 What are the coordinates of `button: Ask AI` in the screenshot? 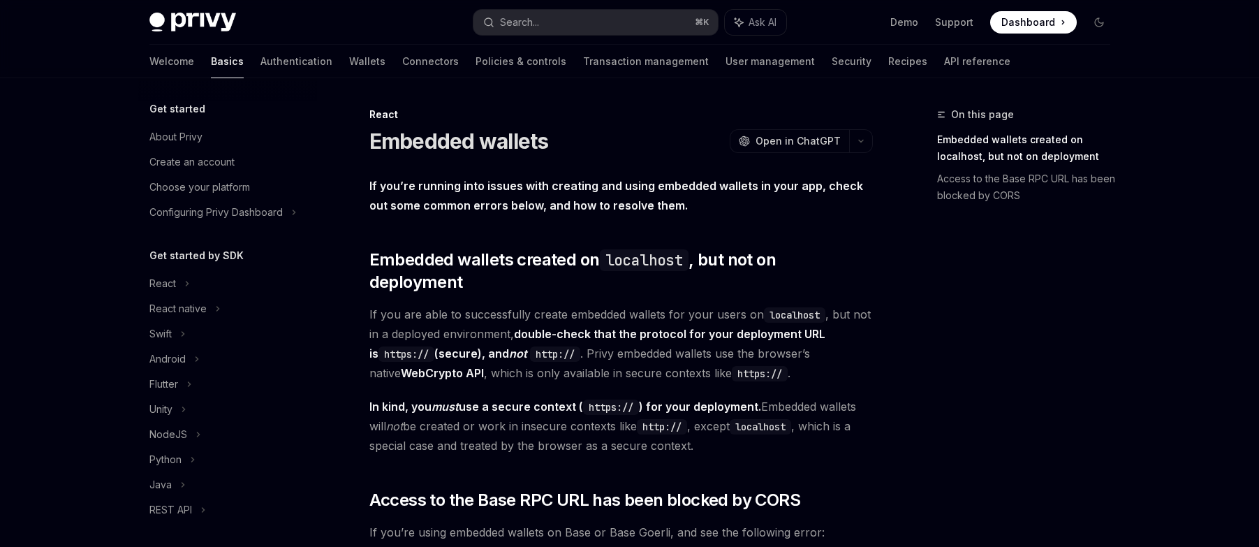 It's located at (756, 22).